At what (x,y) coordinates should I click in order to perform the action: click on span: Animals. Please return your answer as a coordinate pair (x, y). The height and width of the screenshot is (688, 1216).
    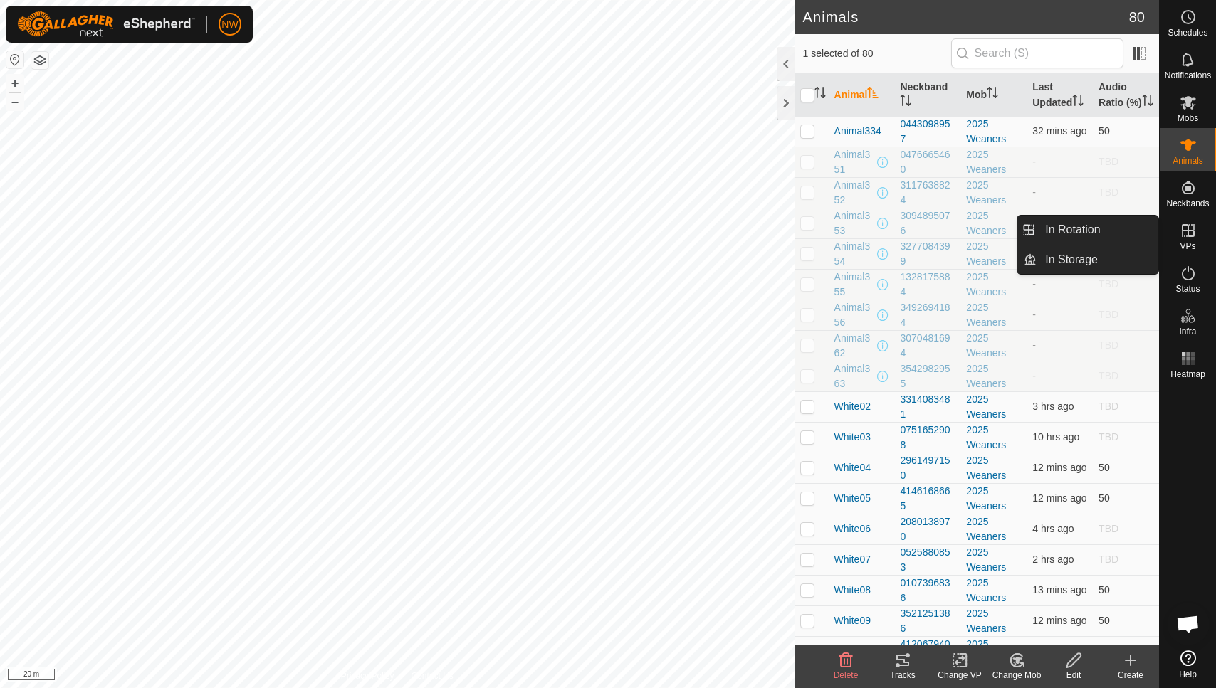
    Looking at the image, I should click on (1187, 161).